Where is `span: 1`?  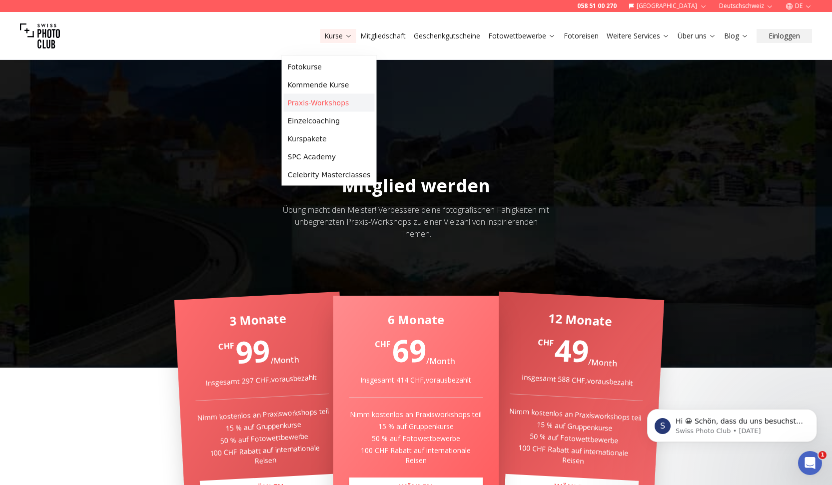
span: 1 is located at coordinates (823, 455).